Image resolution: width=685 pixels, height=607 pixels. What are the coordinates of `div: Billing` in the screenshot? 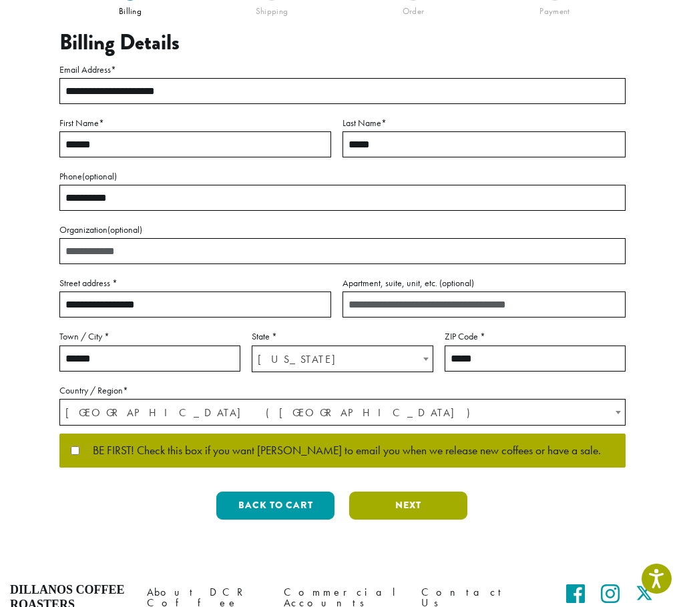 It's located at (130, 9).